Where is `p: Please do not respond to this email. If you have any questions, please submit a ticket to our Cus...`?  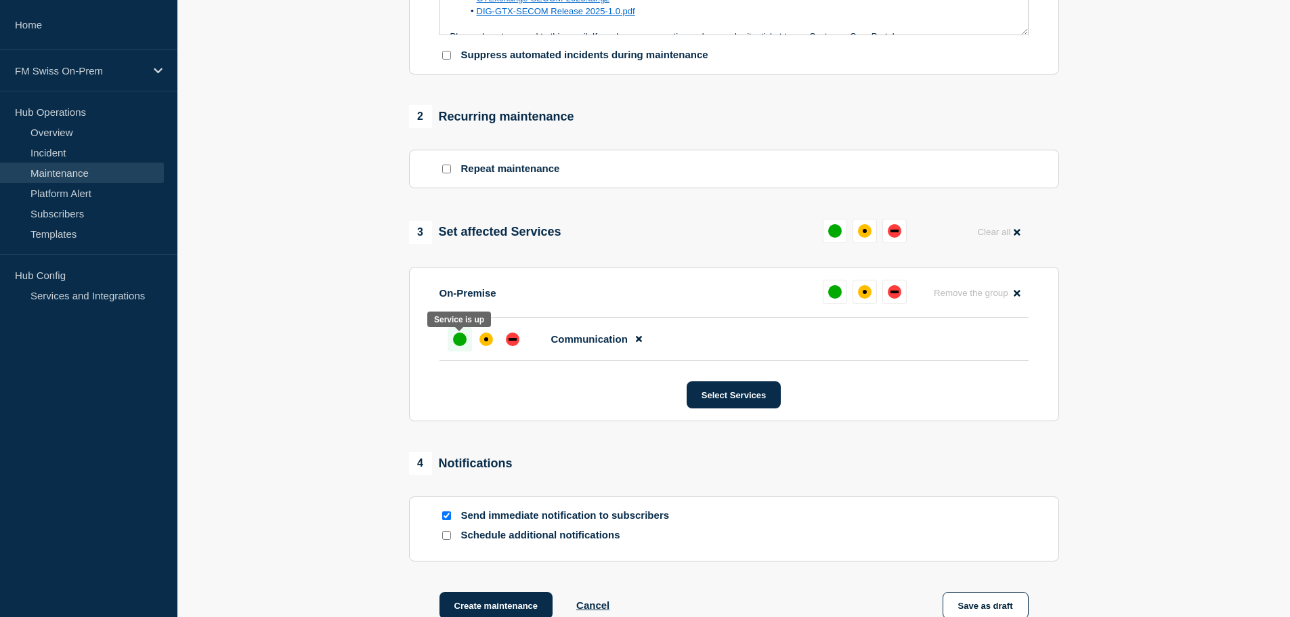
p: Please do not respond to this email. If you have any questions, please submit a ticket to our Cus... is located at coordinates (734, 37).